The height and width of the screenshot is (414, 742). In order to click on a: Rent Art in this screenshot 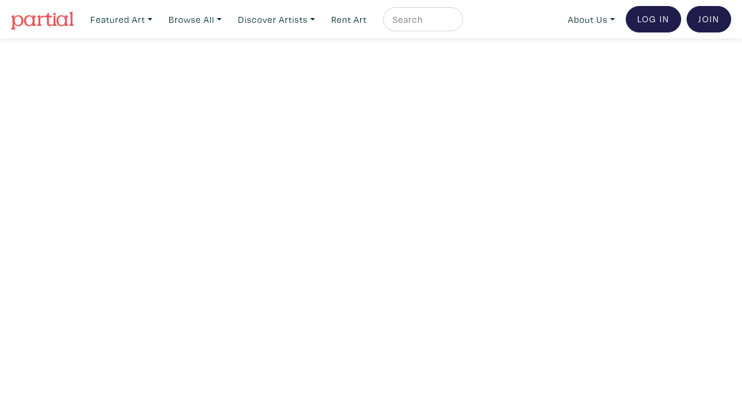, I will do `click(349, 19)`.